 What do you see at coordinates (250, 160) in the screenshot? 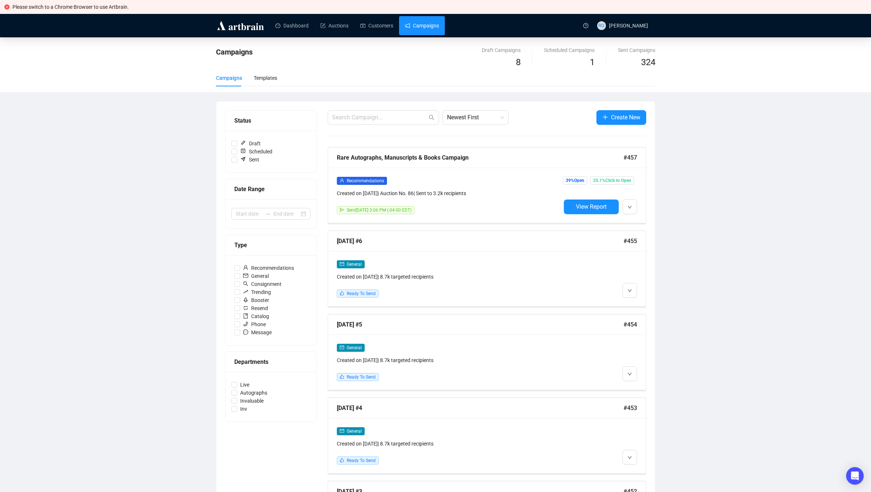
I see `span: Sent` at bounding box center [250, 160].